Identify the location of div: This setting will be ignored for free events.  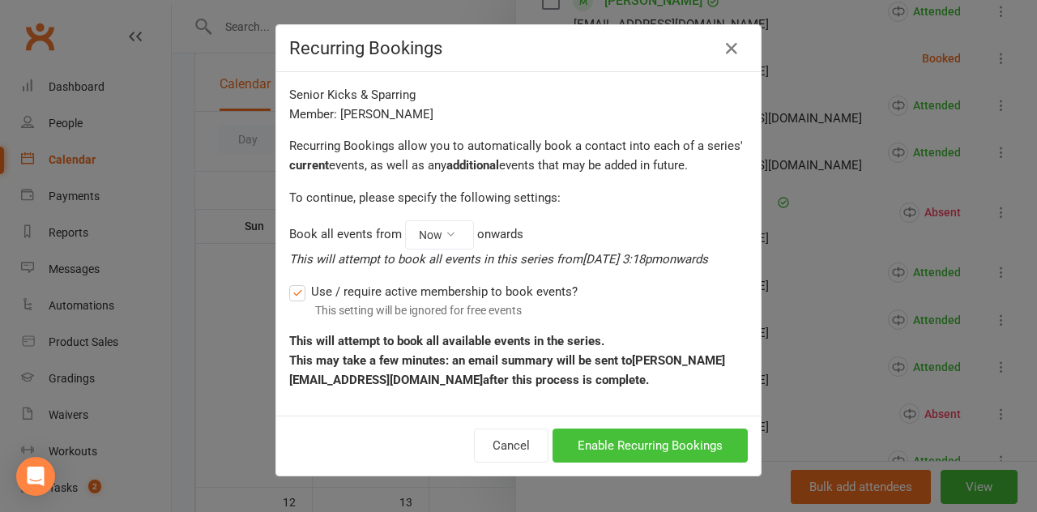
(531, 310).